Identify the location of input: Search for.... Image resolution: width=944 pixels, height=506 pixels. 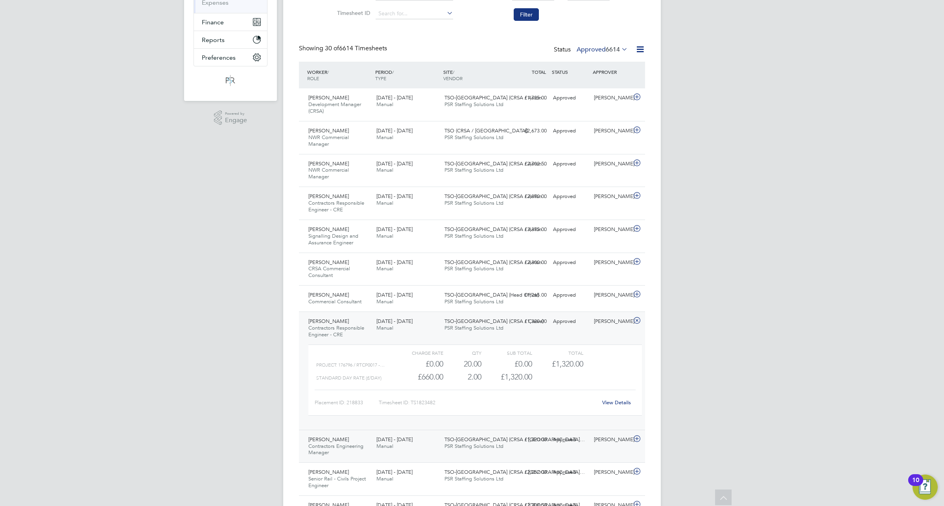
(414, 14).